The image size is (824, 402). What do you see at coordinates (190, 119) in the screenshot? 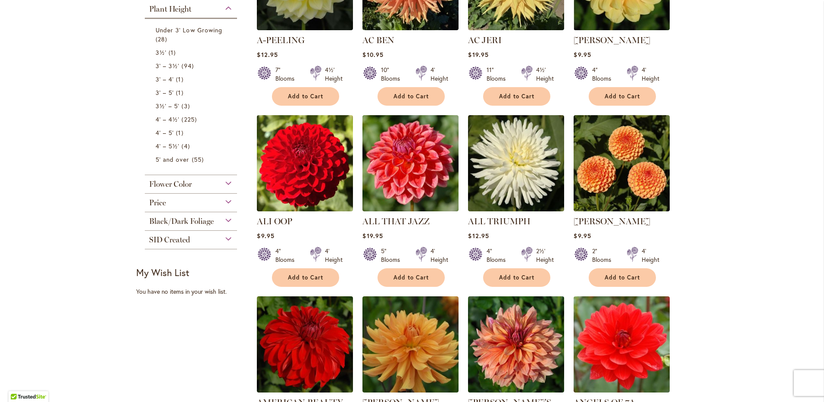
I see `span: 225` at bounding box center [190, 119].